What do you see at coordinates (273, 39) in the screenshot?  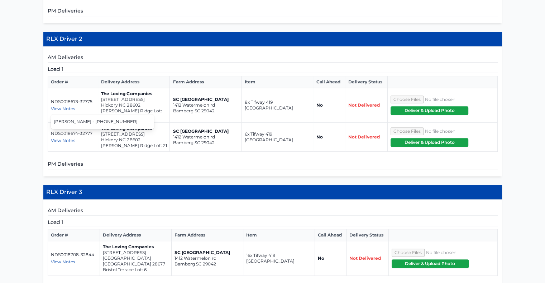 I see `h4: RLX Driver 2` at bounding box center [273, 39].